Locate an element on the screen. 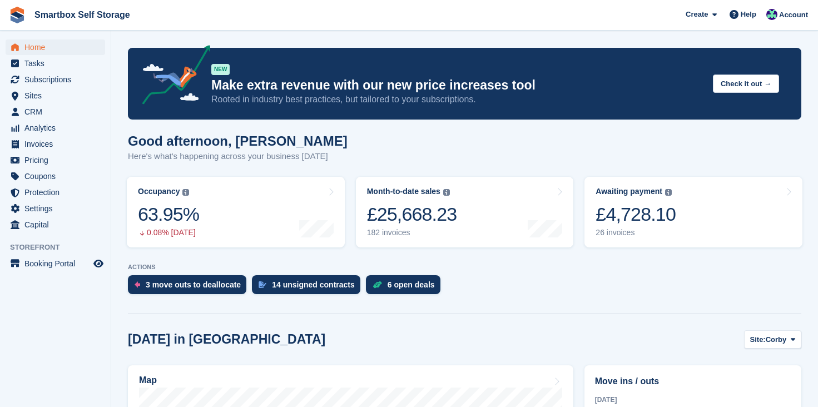 The height and width of the screenshot is (407, 818). span: Sites is located at coordinates (58, 96).